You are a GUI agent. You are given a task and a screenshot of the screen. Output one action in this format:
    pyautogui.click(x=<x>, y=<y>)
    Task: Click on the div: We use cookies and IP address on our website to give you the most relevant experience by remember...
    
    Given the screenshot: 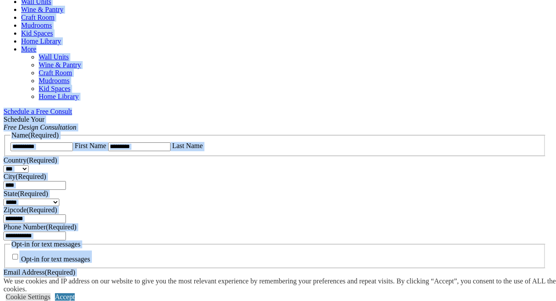 What is the action you would take?
    pyautogui.click(x=279, y=285)
    